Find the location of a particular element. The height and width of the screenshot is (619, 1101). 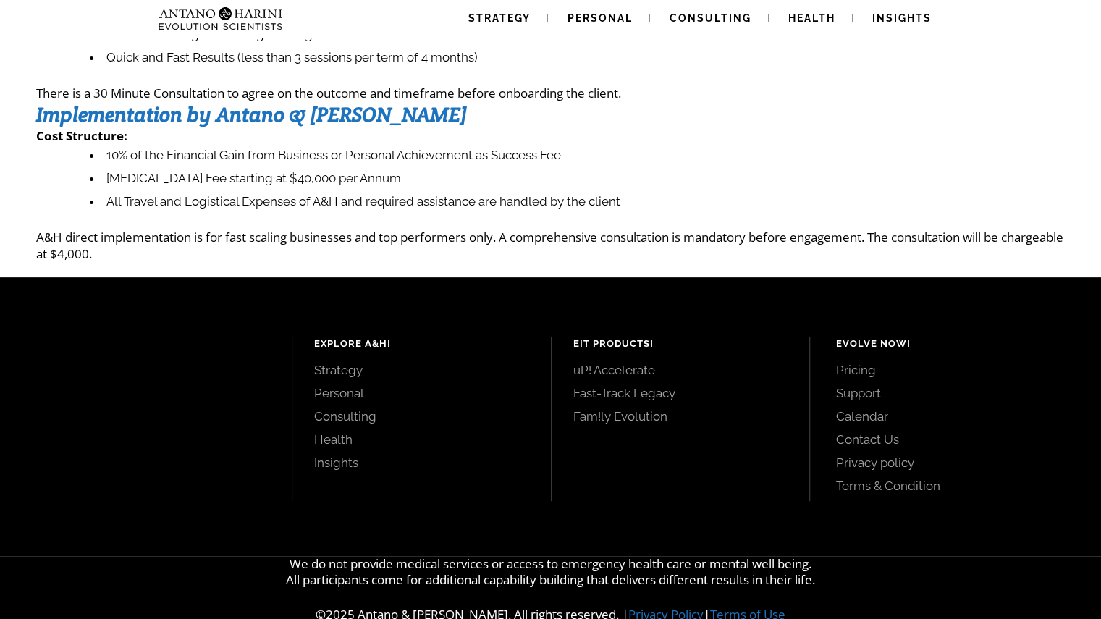

span: Health is located at coordinates (812, 18).